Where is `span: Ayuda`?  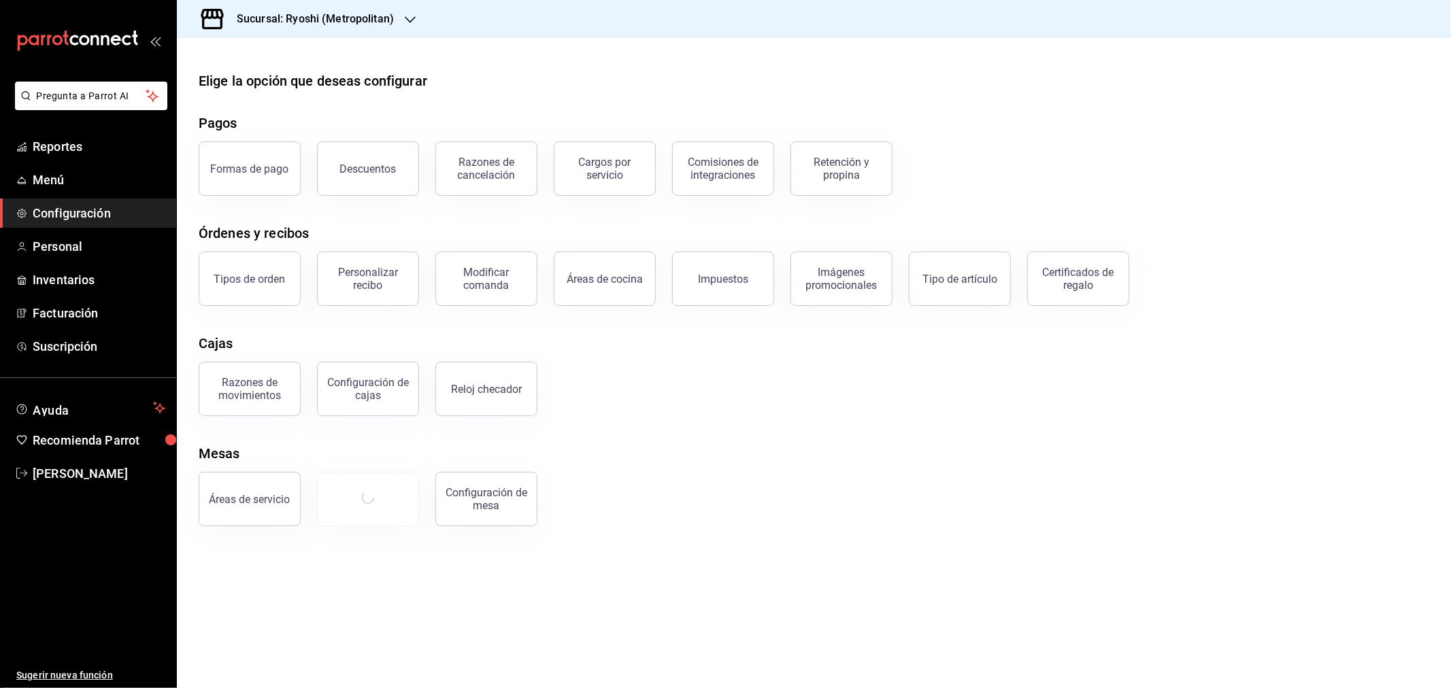 span: Ayuda is located at coordinates (90, 408).